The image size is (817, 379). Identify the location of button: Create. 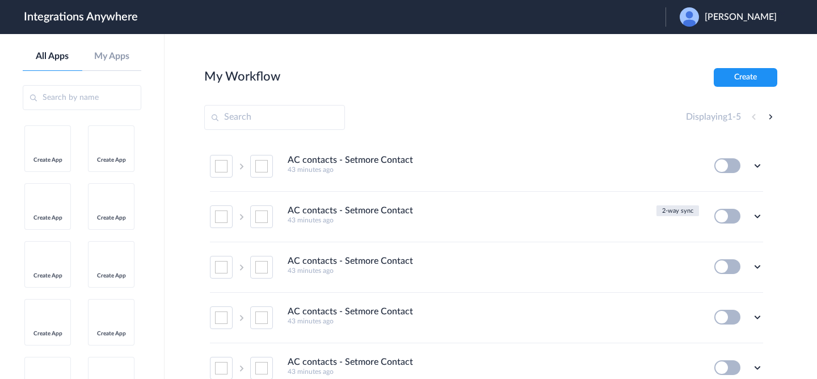
(746, 77).